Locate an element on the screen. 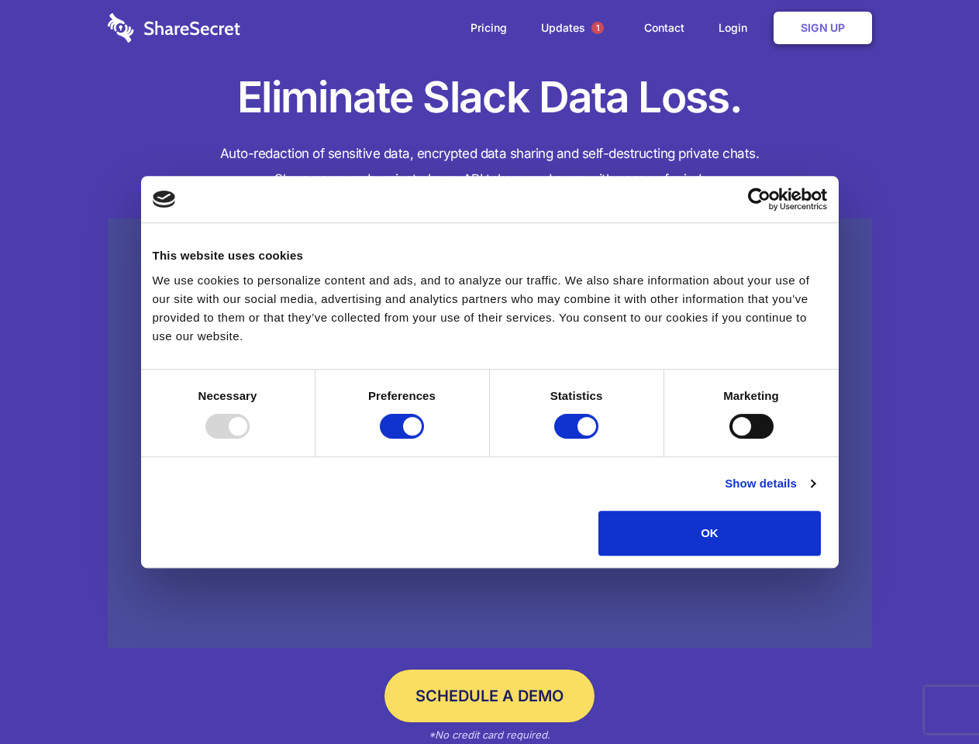  a: Usercentrics Cookiebot - opens in a new window is located at coordinates (759, 199).